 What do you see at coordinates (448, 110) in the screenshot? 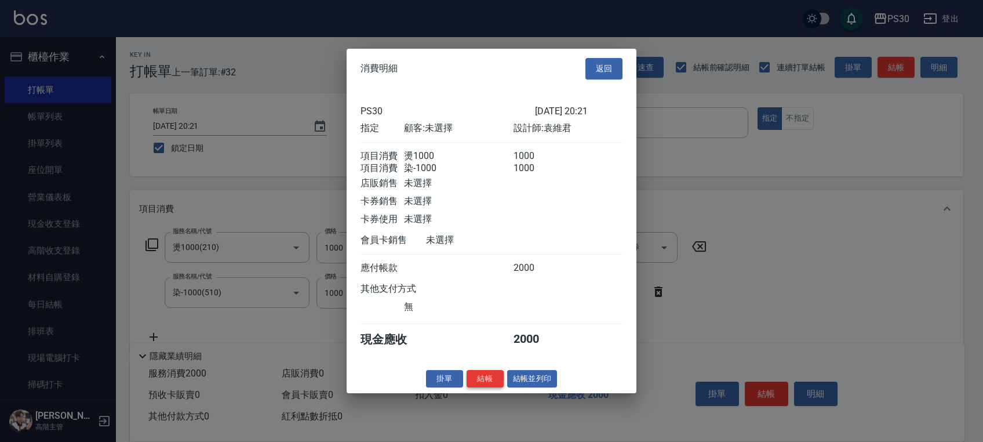
I see `div: PS30` at bounding box center [448, 110].